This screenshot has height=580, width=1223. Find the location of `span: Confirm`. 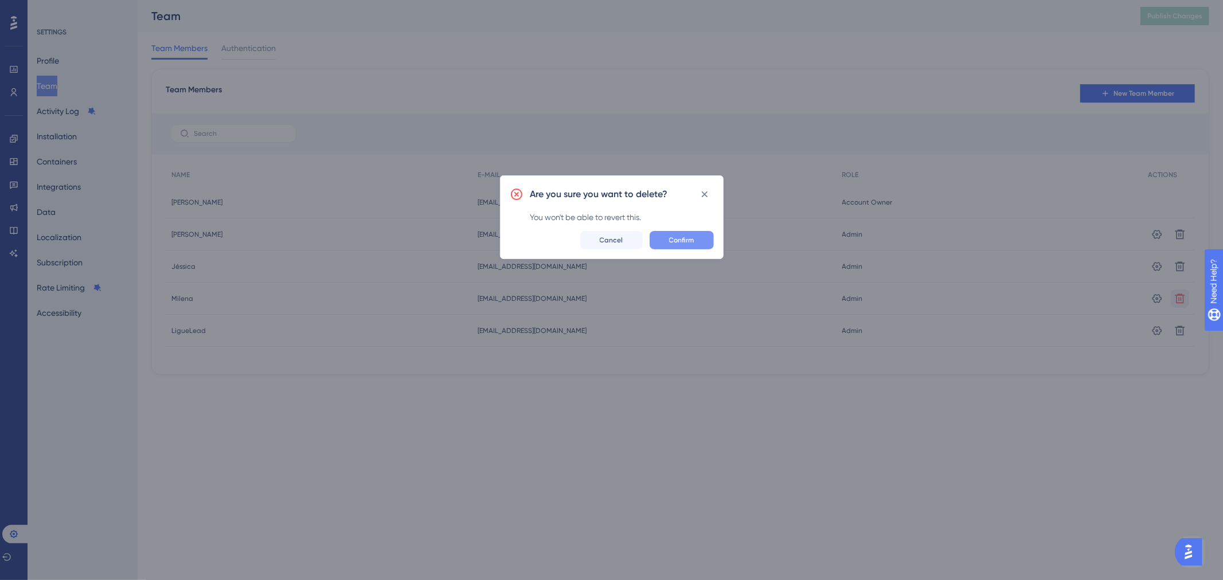

span: Confirm is located at coordinates (682, 240).